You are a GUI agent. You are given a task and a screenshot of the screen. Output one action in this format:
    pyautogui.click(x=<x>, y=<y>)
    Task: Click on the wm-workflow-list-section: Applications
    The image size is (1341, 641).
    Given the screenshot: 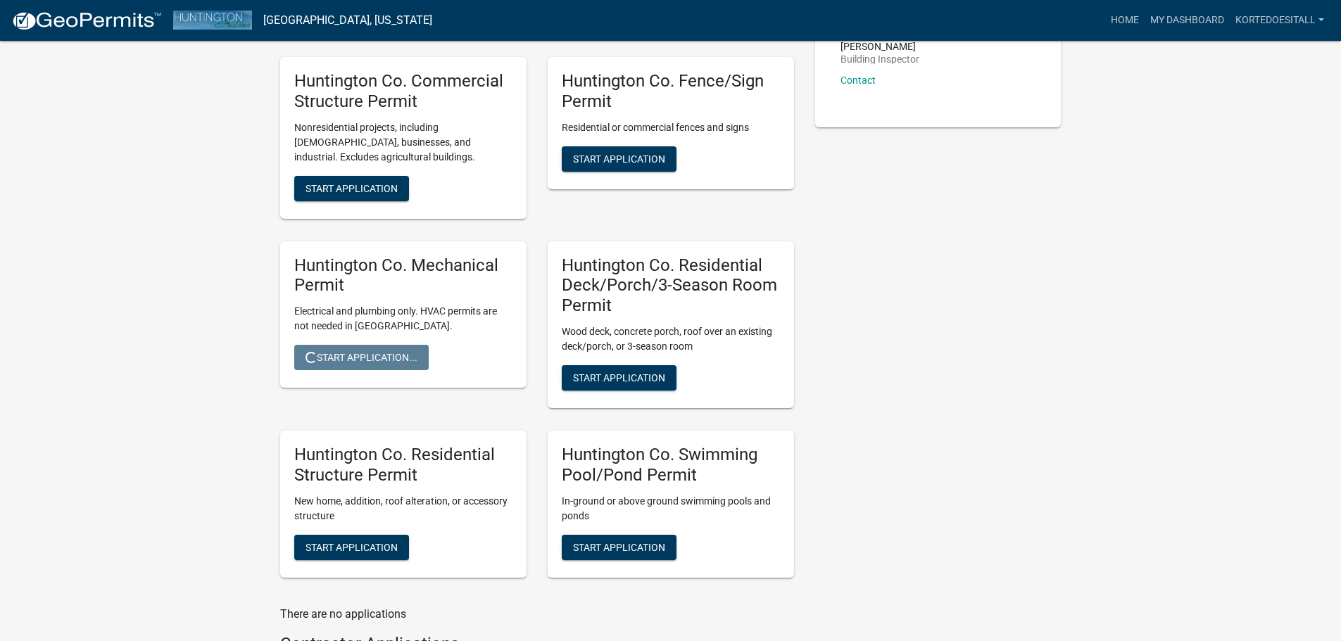 What is the action you would take?
    pyautogui.click(x=537, y=304)
    